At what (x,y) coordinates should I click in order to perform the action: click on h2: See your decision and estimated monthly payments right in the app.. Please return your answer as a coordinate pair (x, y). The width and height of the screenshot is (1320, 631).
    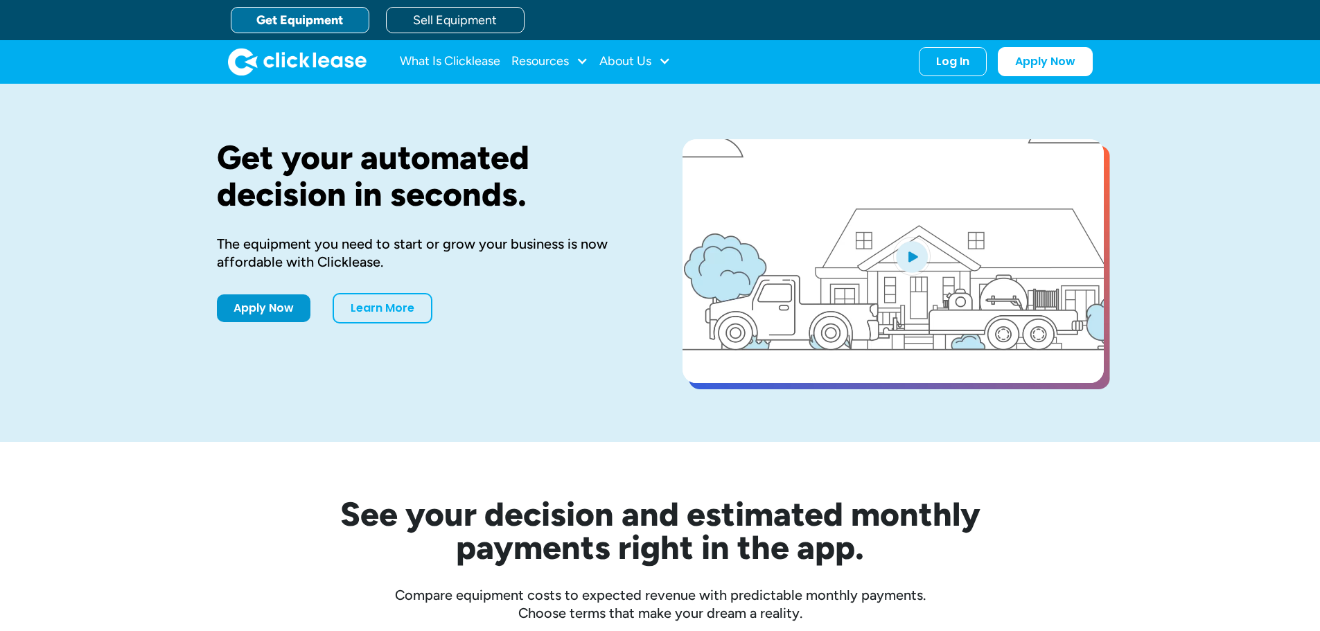
    Looking at the image, I should click on (661, 531).